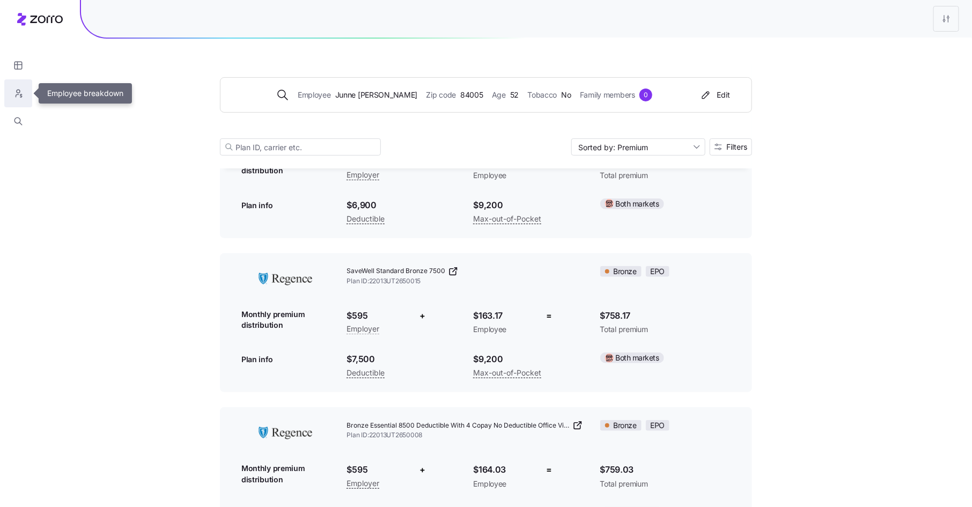  What do you see at coordinates (502, 470) in the screenshot?
I see `span: $164.03` at bounding box center [502, 470].